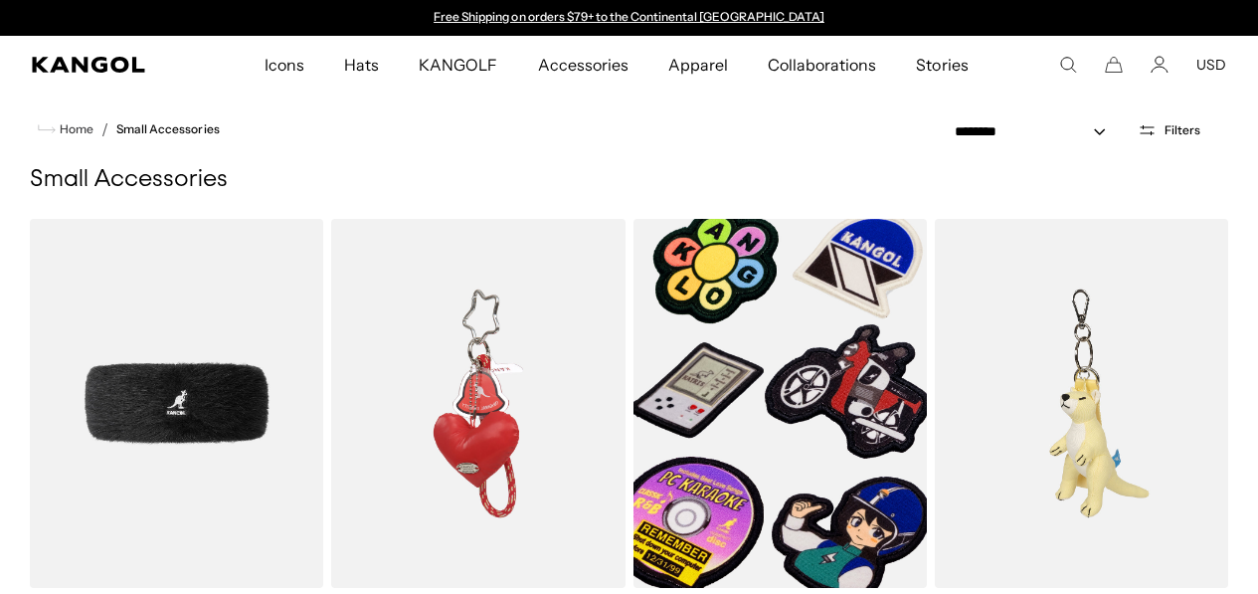 This screenshot has height=594, width=1258. What do you see at coordinates (1114, 65) in the screenshot?
I see `button: Cart` at bounding box center [1114, 65].